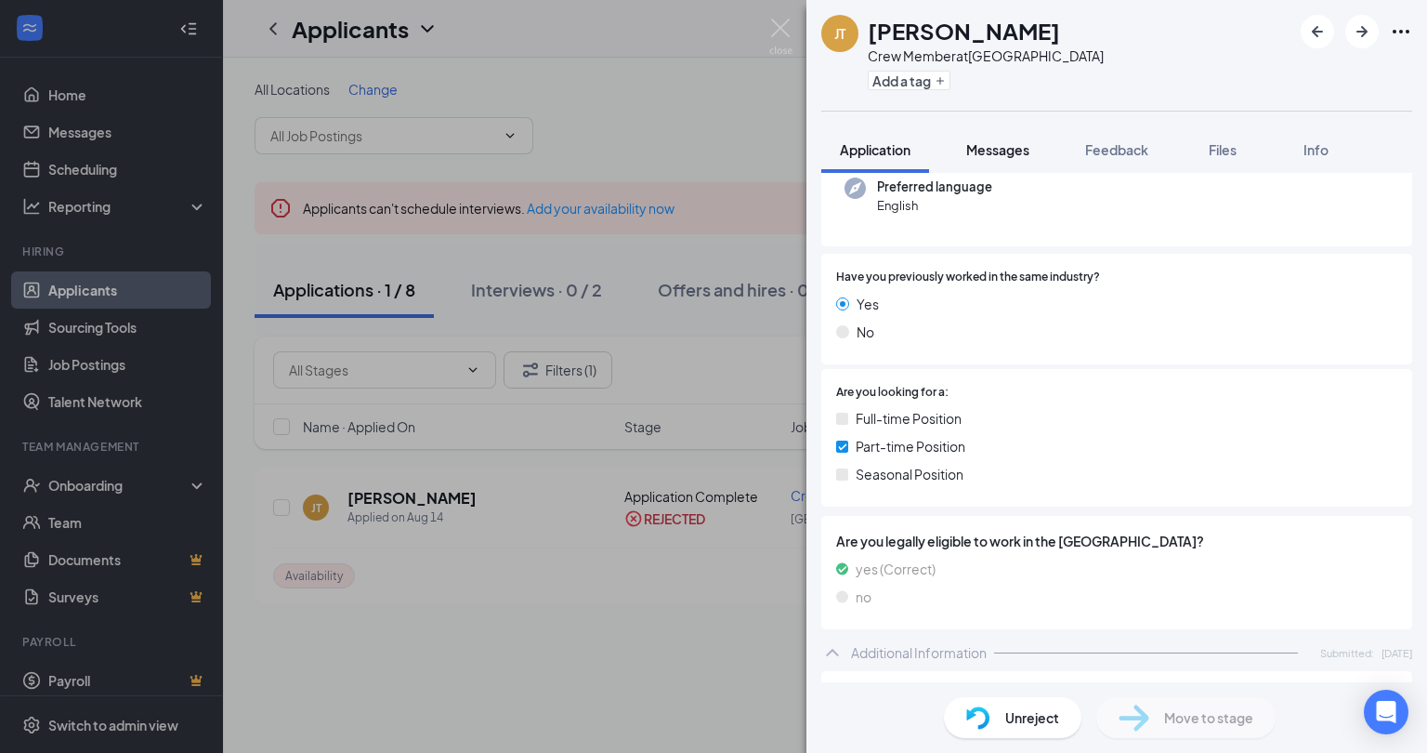 This screenshot has width=1427, height=753. What do you see at coordinates (1209, 717) in the screenshot?
I see `span: Move to stage` at bounding box center [1209, 717].